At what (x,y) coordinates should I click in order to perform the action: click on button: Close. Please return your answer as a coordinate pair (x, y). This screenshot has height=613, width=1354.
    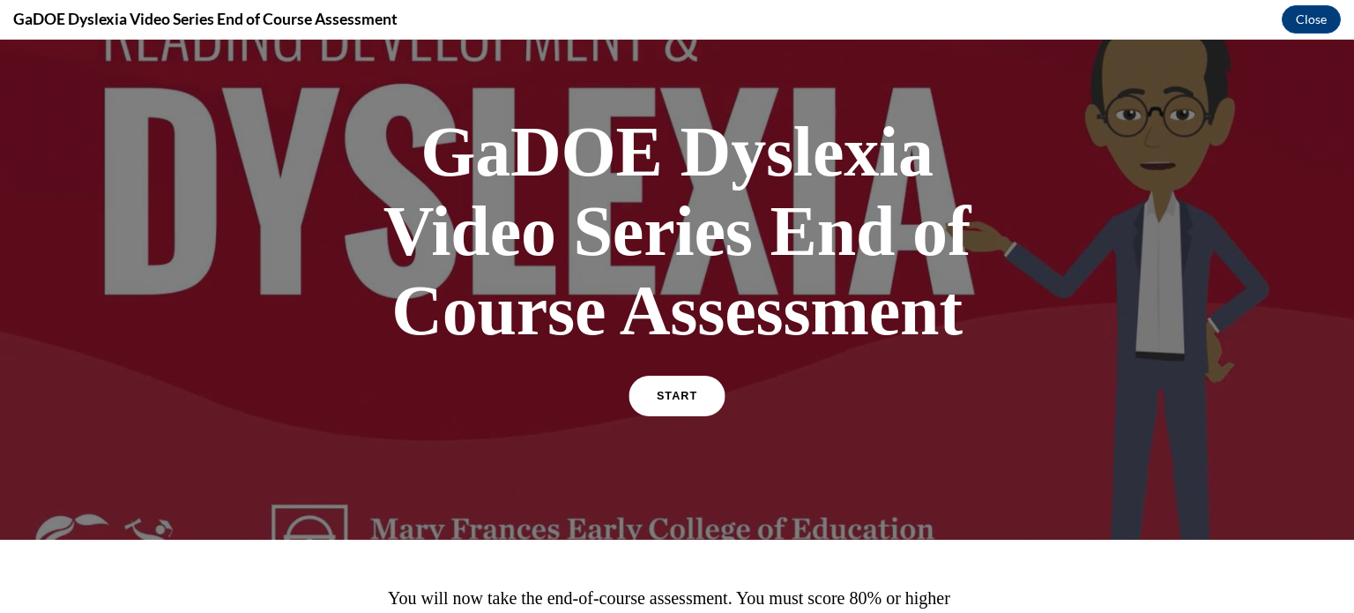
    Looking at the image, I should click on (1311, 19).